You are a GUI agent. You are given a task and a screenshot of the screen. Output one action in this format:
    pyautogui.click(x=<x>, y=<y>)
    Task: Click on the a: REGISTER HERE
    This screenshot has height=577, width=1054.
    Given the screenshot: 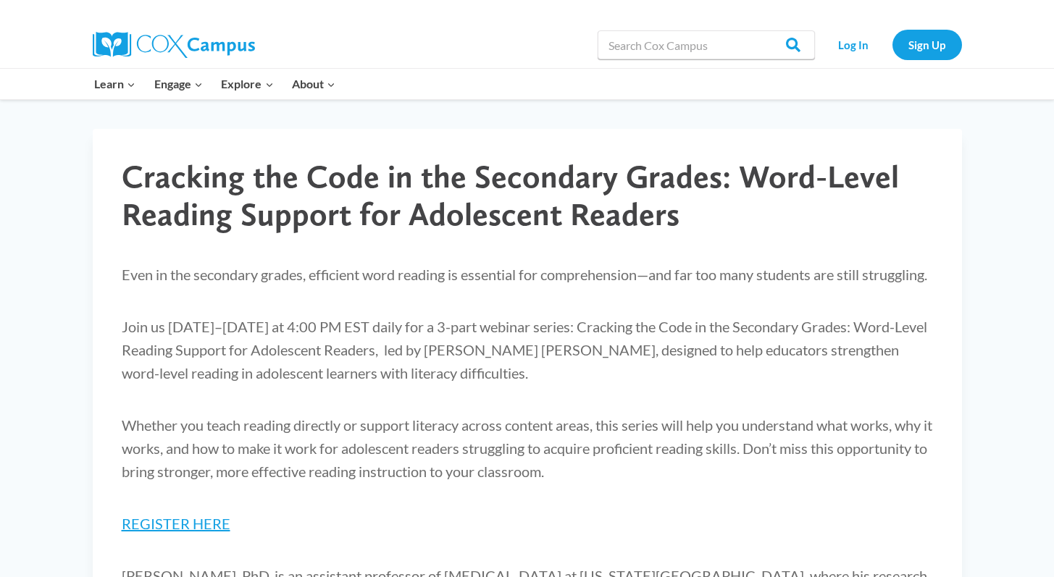 What is the action you would take?
    pyautogui.click(x=176, y=524)
    